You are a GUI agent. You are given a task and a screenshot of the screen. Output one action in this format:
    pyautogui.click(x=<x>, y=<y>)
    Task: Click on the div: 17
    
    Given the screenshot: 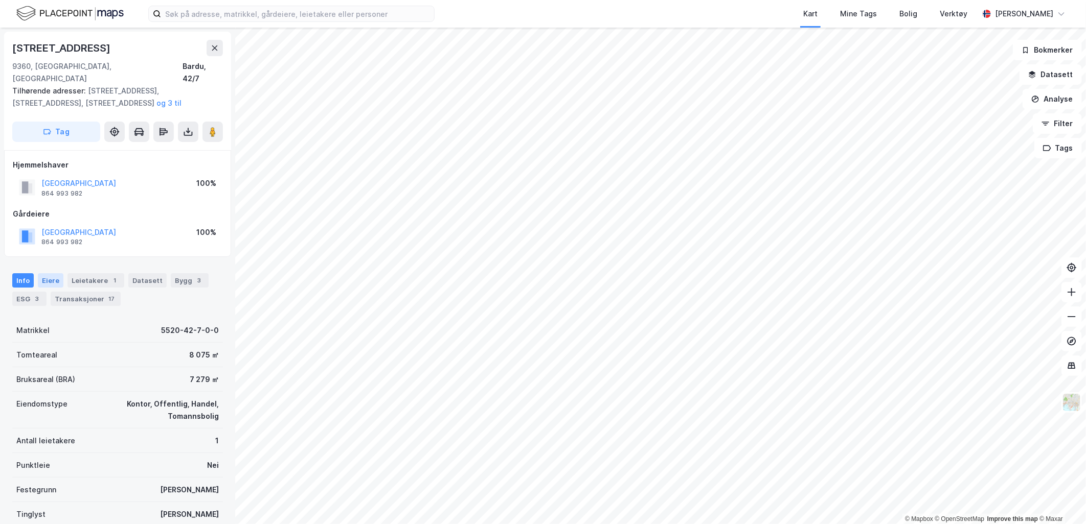 What is the action you would take?
    pyautogui.click(x=111, y=299)
    